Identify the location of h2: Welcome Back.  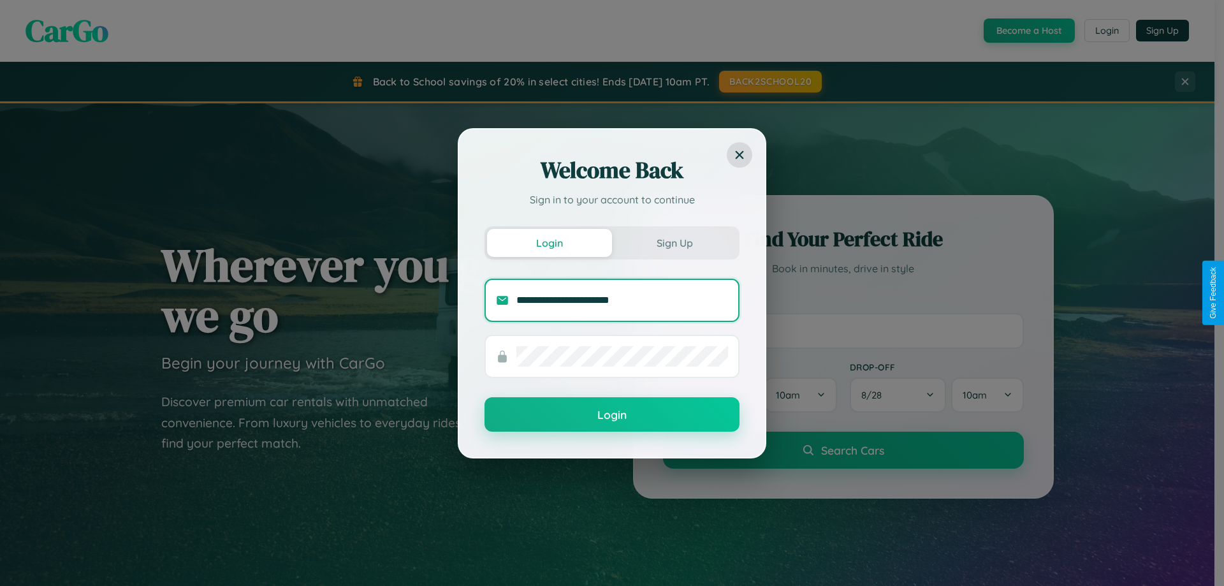
(612, 170).